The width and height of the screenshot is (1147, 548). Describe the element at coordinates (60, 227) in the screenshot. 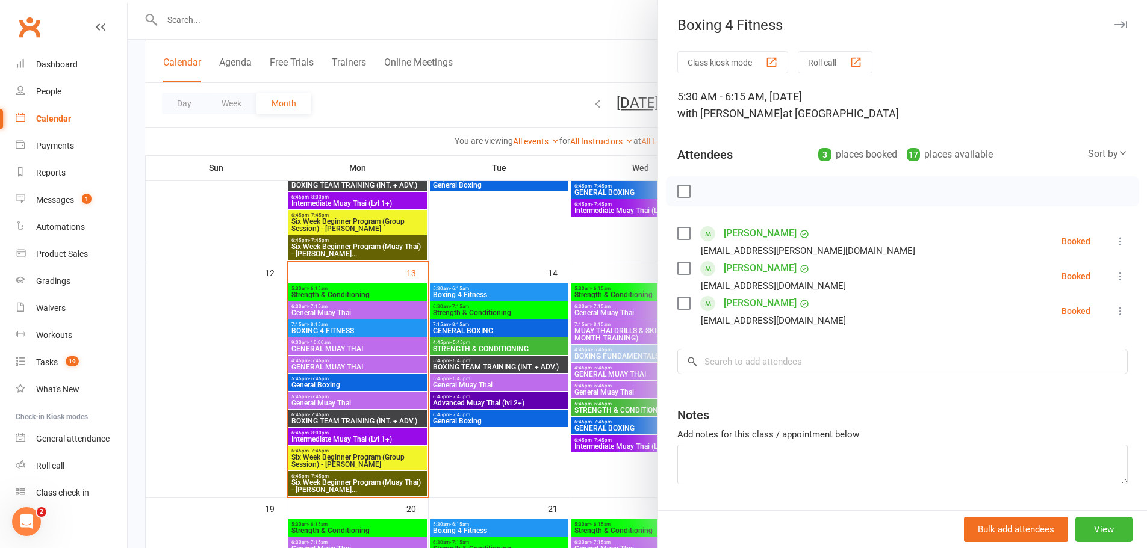

I see `div: Automations` at that location.